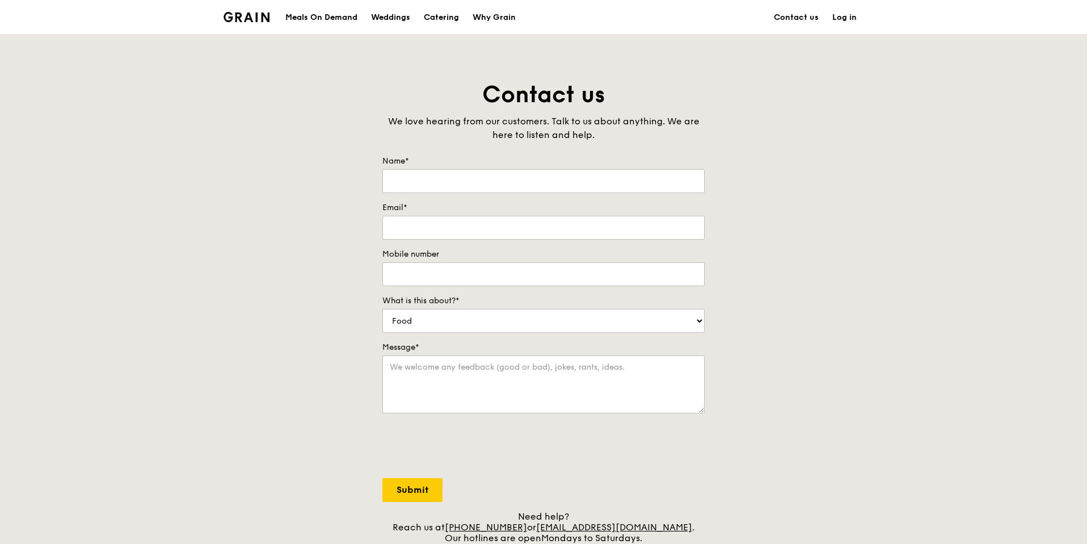 The height and width of the screenshot is (544, 1087). I want to click on a: Why Grain, so click(494, 18).